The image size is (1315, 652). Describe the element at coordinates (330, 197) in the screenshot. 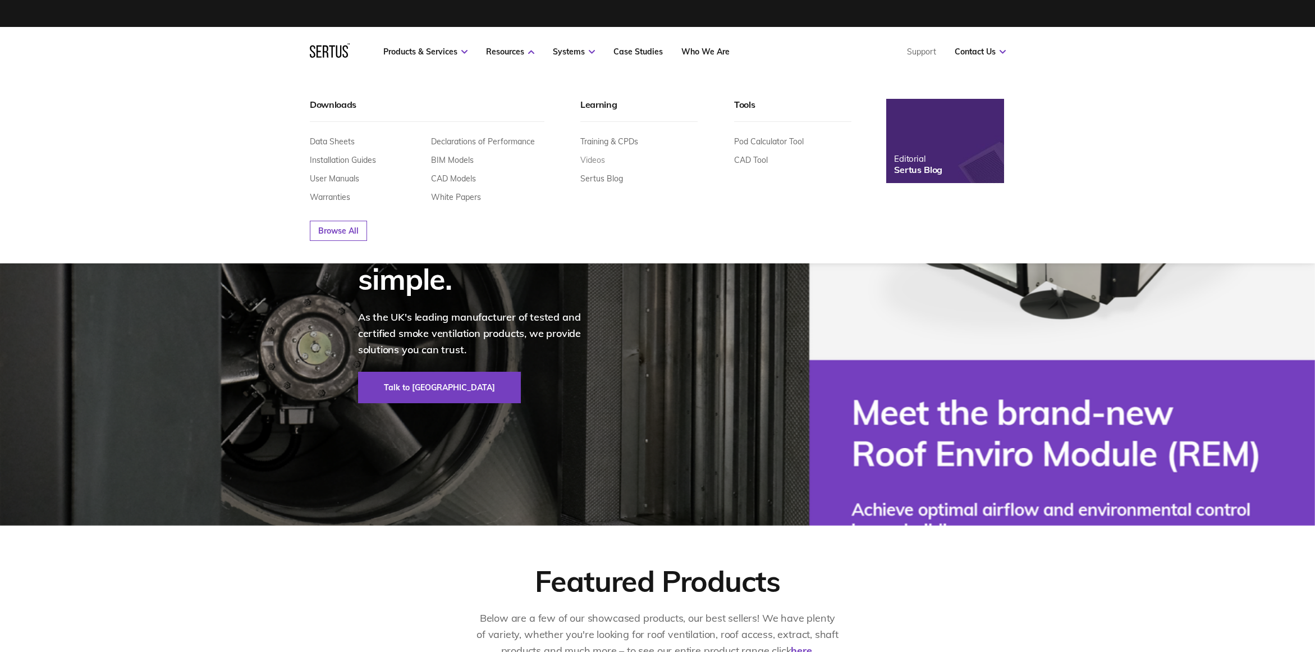

I see `a: Warranties` at that location.